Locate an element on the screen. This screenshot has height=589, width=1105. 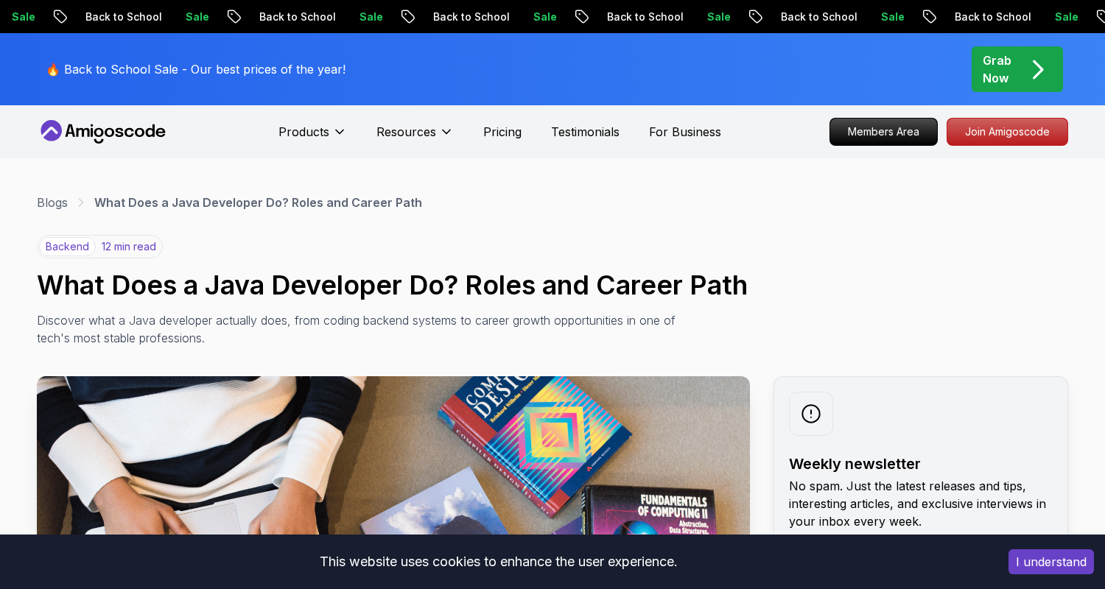
button: Resources is located at coordinates (415, 138).